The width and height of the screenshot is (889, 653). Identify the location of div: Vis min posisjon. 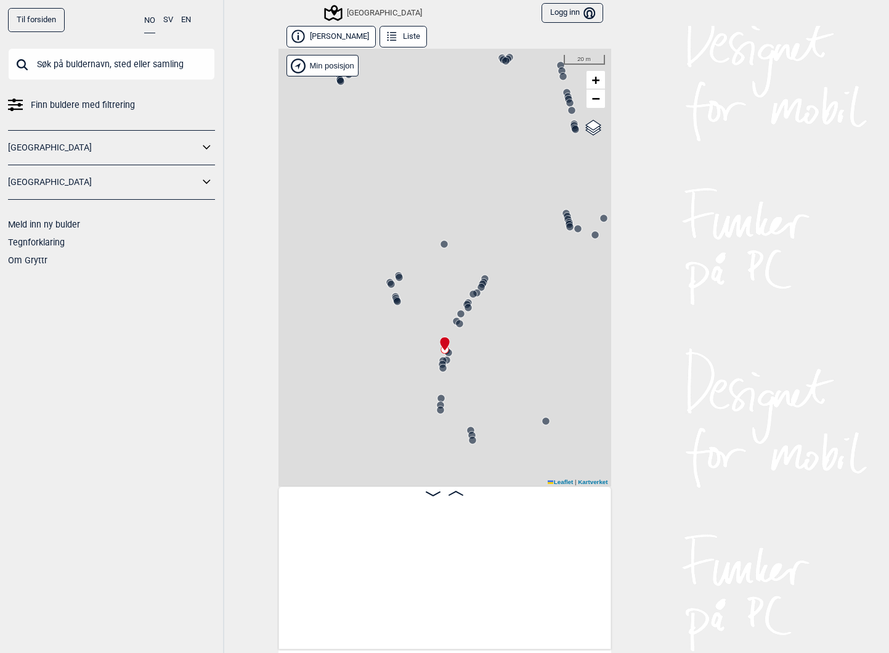
(323, 65).